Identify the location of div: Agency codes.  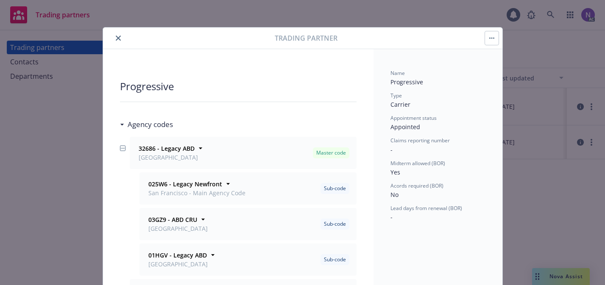
(146, 125).